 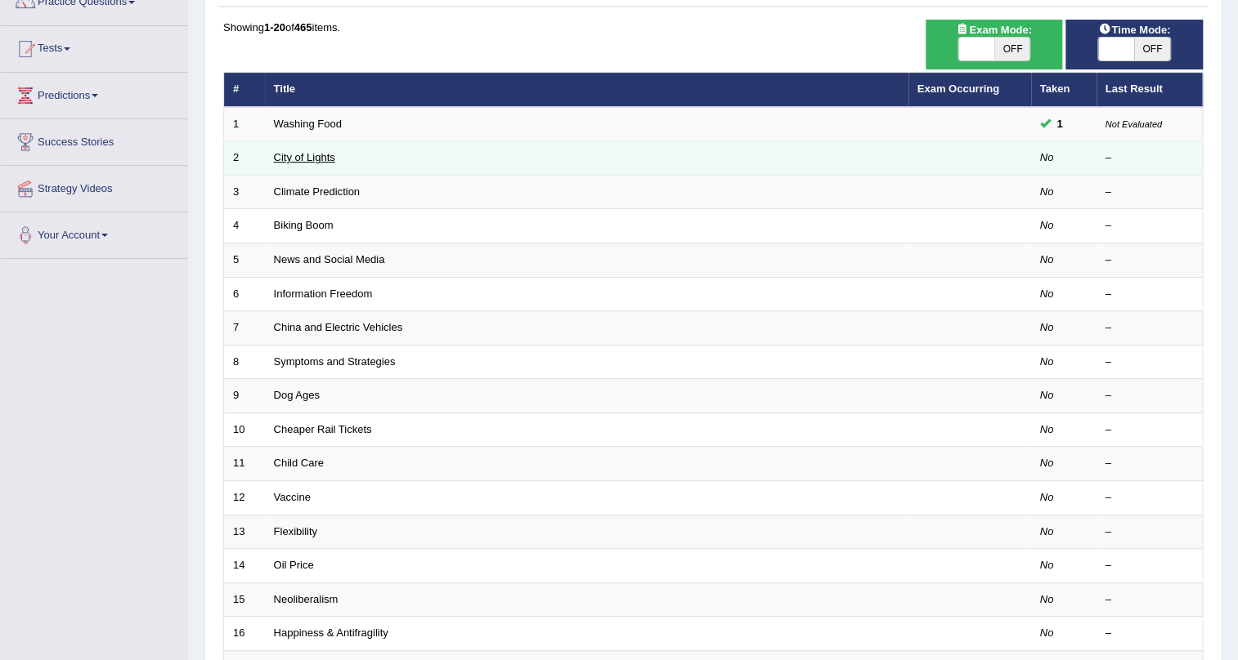 I want to click on td: 2, so click(x=244, y=159).